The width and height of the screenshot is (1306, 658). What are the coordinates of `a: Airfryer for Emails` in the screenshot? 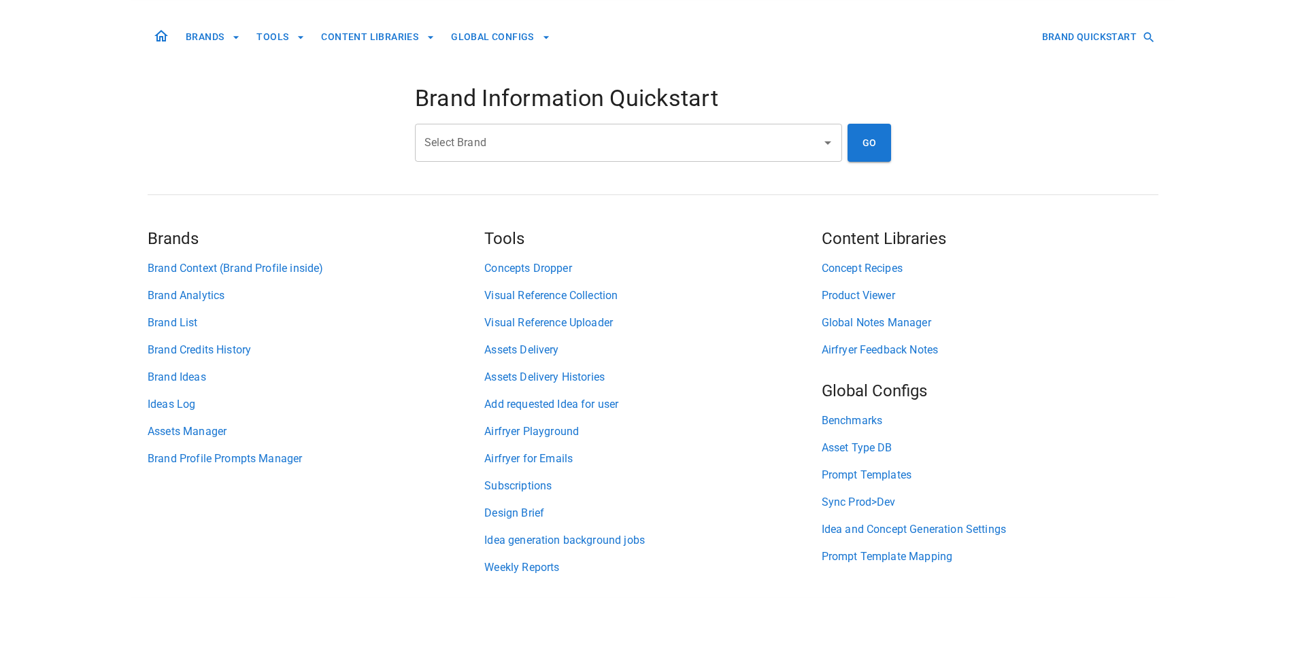 It's located at (652, 459).